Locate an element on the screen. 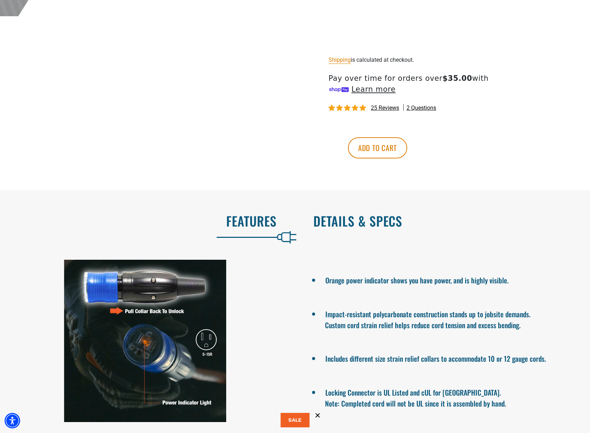 Image resolution: width=590 pixels, height=433 pixels. div: Accessibility Menu is located at coordinates (12, 420).